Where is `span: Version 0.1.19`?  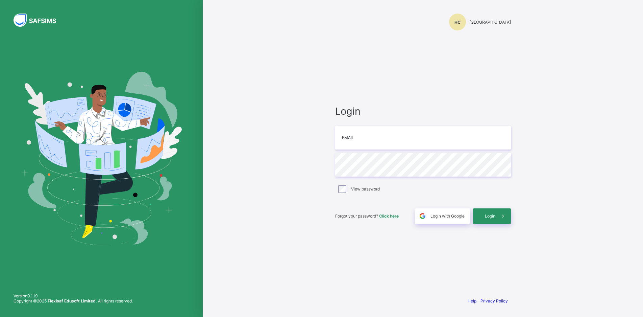 span: Version 0.1.19 is located at coordinates (73, 296).